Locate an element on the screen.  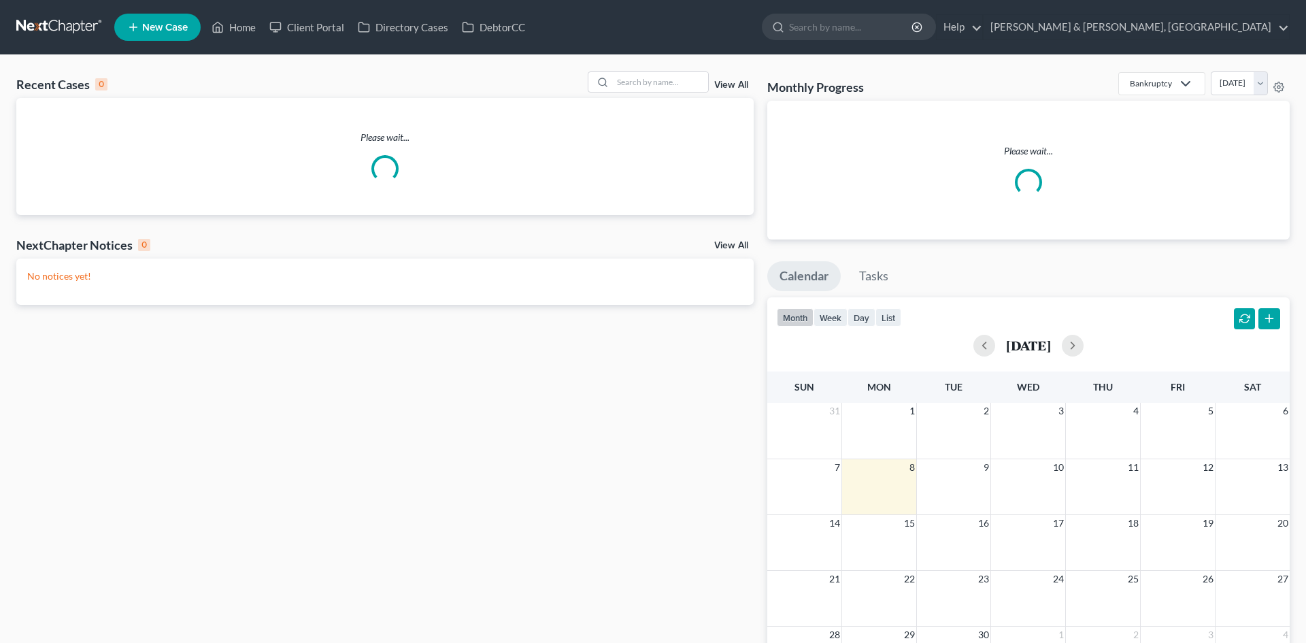
span: New Case is located at coordinates (165, 27).